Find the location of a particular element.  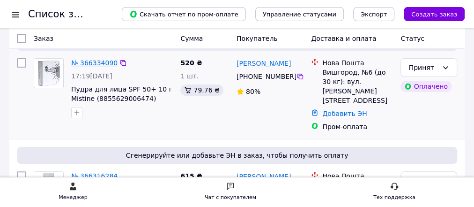

span: 80% is located at coordinates (253, 91).